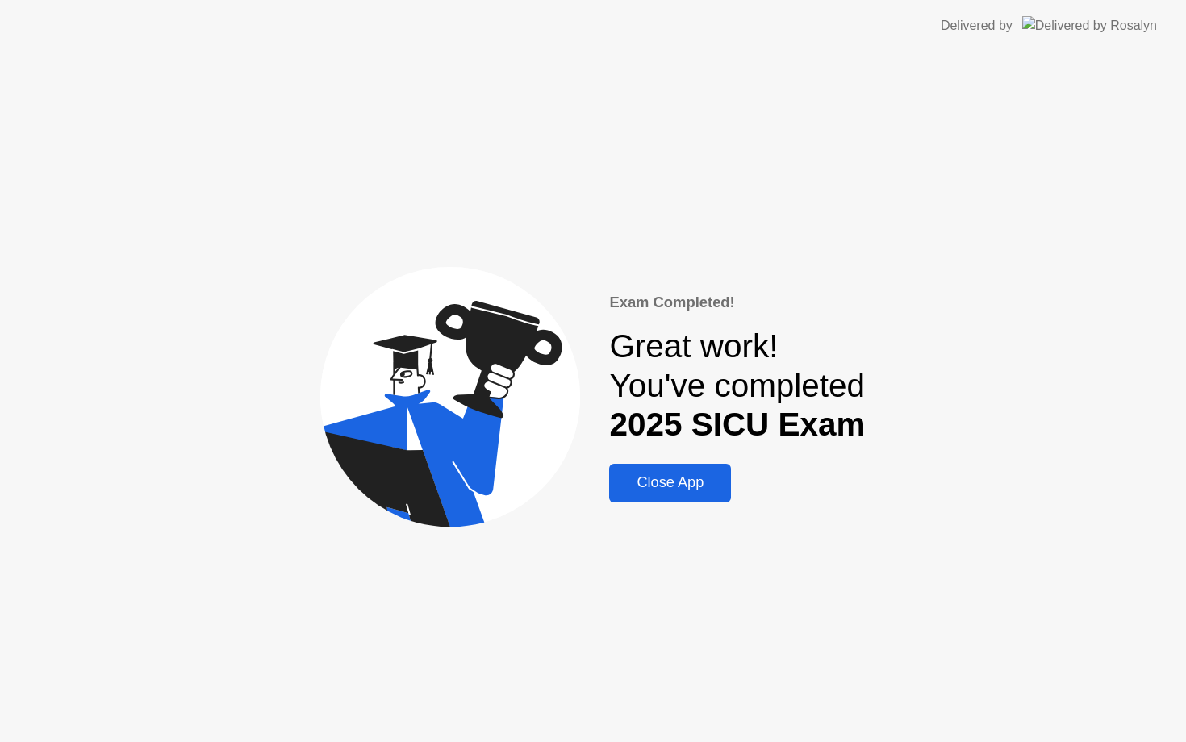 The image size is (1186, 742). What do you see at coordinates (737, 386) in the screenshot?
I see `div: Great work! You've completed` at bounding box center [737, 386].